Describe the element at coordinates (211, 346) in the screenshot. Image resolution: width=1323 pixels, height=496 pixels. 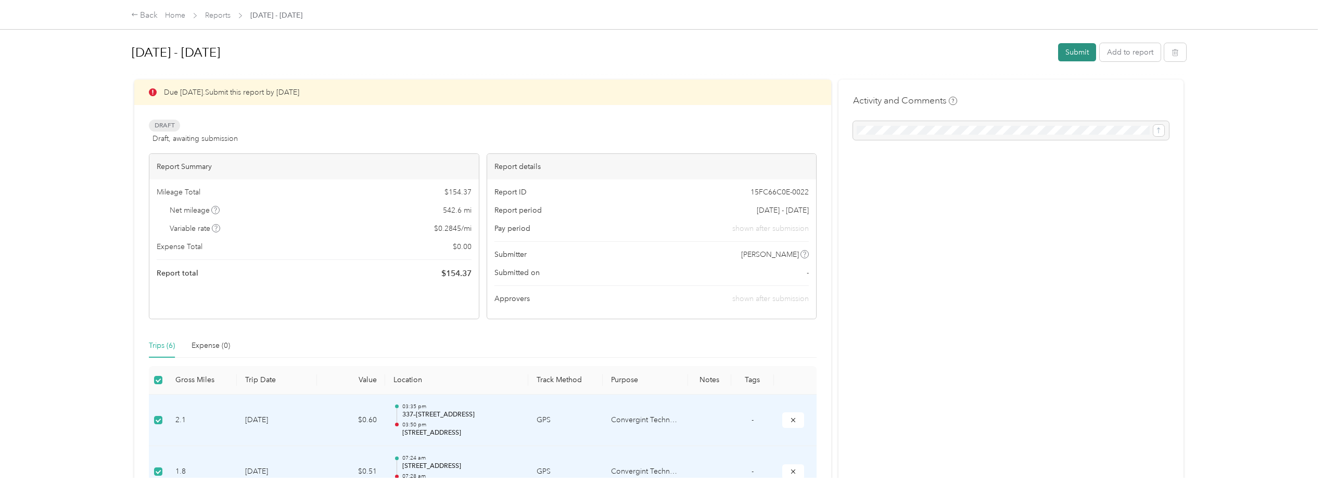
I see `div: Expense (0)` at that location.